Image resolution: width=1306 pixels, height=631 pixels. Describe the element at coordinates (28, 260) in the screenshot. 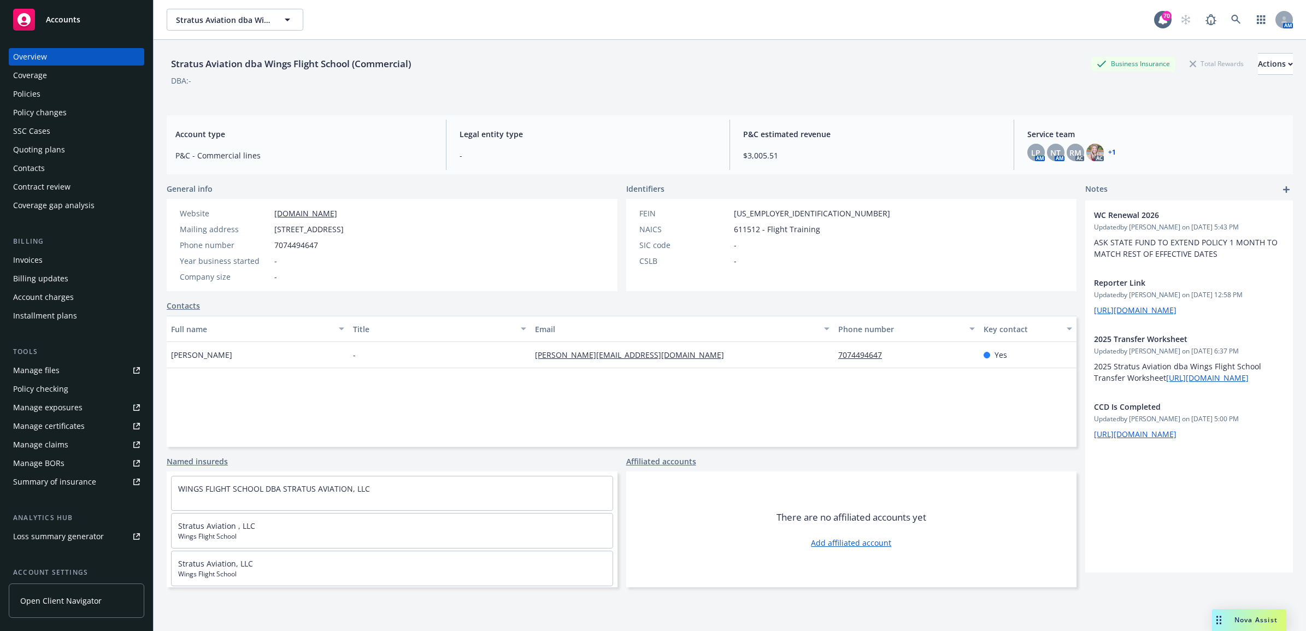

I see `div: Invoices` at that location.